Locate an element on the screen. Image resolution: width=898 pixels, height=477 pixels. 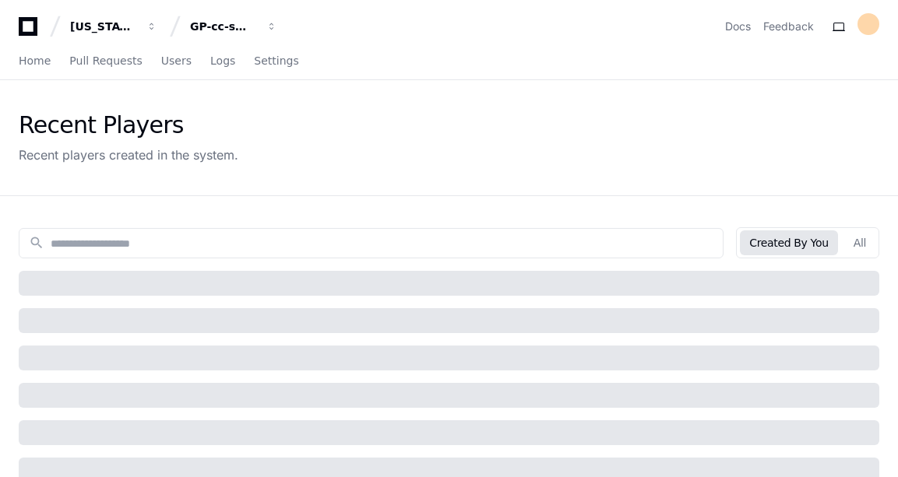
span: Home is located at coordinates (34, 61).